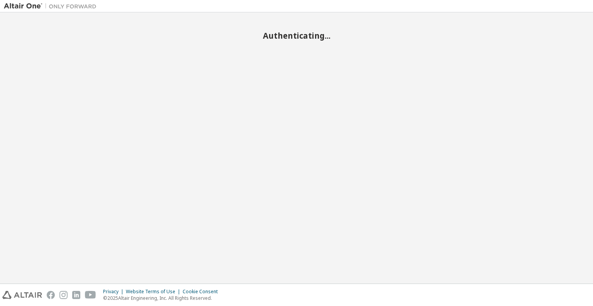 This screenshot has width=593, height=306. I want to click on img: instagram.svg, so click(63, 294).